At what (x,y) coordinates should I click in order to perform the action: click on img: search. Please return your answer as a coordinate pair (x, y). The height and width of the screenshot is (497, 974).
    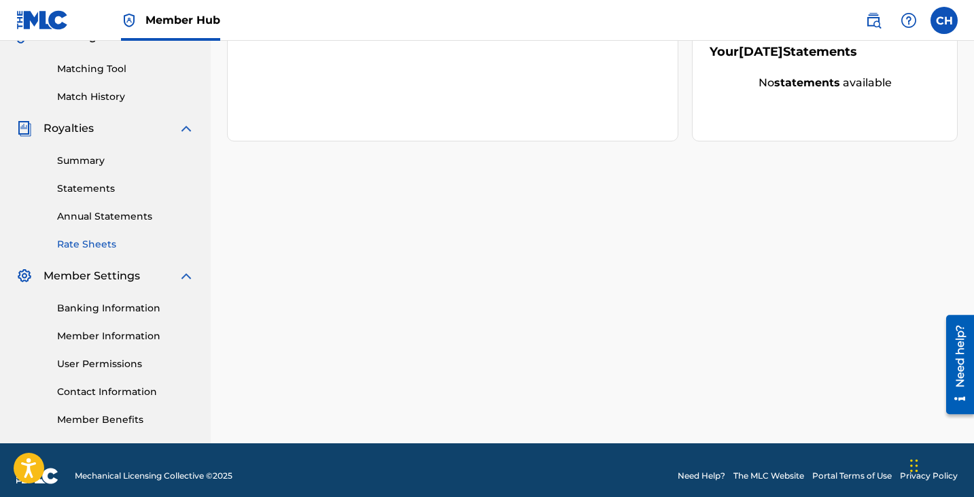
    Looking at the image, I should click on (873, 20).